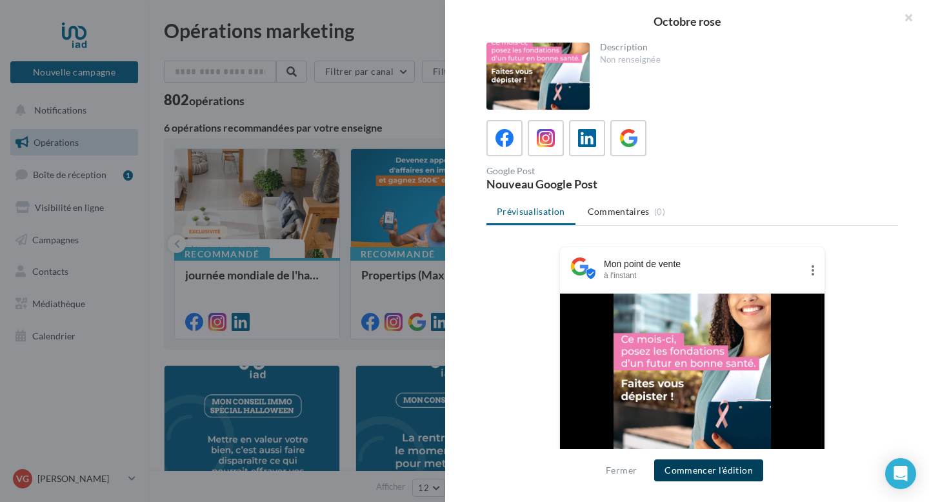  I want to click on div: Open Intercom Messenger, so click(901, 473).